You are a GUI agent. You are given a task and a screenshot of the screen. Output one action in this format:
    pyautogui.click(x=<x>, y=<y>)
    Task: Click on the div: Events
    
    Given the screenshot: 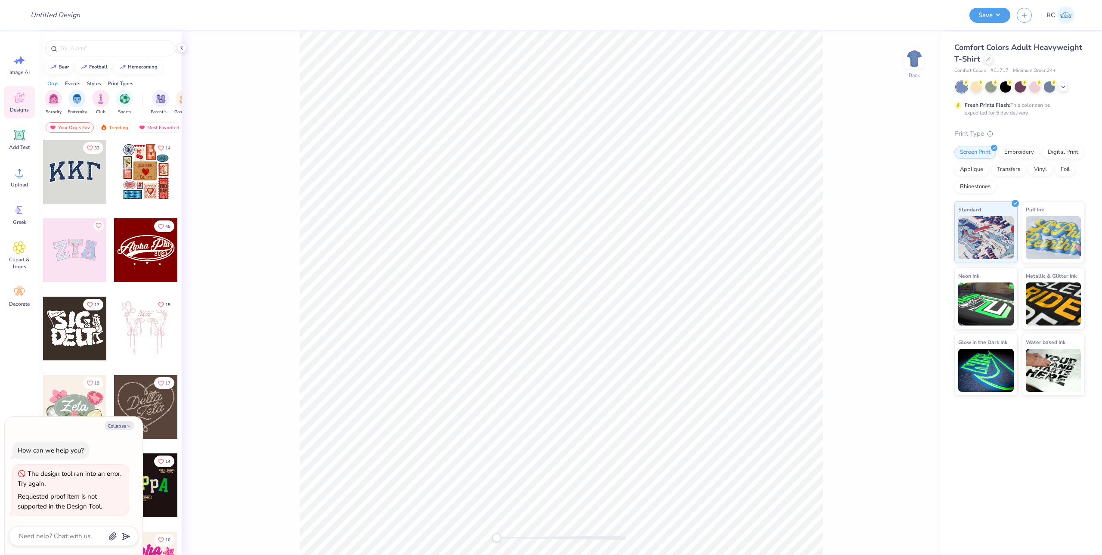 What is the action you would take?
    pyautogui.click(x=73, y=83)
    